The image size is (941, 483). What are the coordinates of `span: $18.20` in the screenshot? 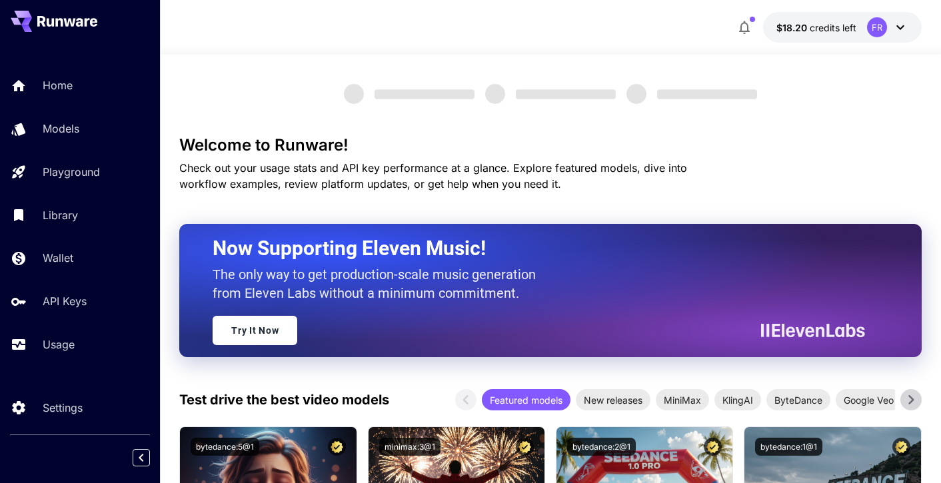 It's located at (793, 27).